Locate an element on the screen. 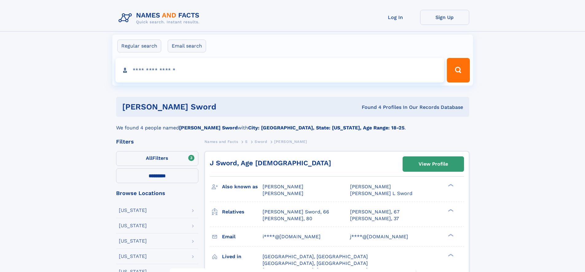 The height and width of the screenshot is (272, 585). h3: Email is located at coordinates (242, 237).